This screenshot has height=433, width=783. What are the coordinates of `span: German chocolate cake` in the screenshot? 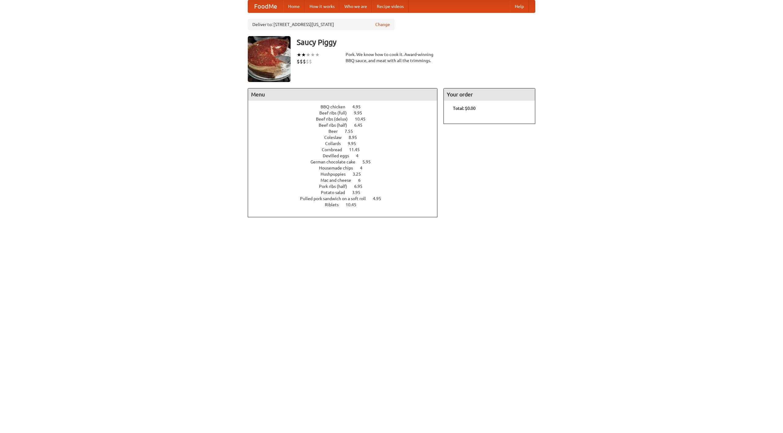 It's located at (336, 162).